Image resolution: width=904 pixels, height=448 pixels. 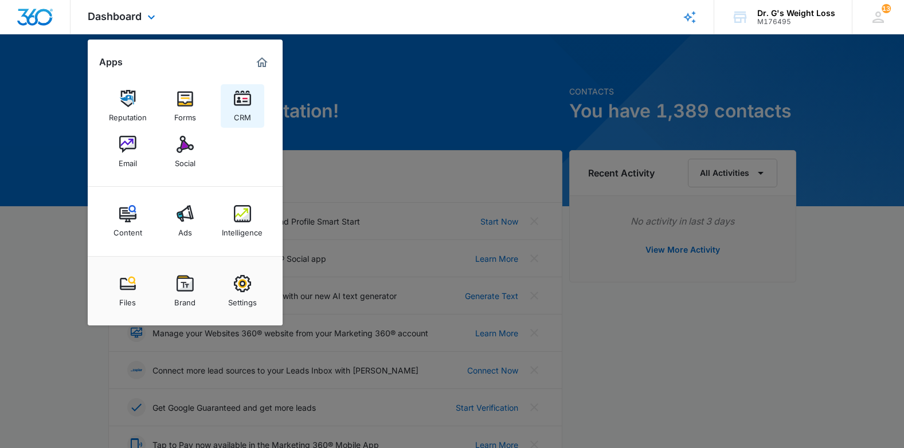 What do you see at coordinates (886, 9) in the screenshot?
I see `div: notifications count` at bounding box center [886, 9].